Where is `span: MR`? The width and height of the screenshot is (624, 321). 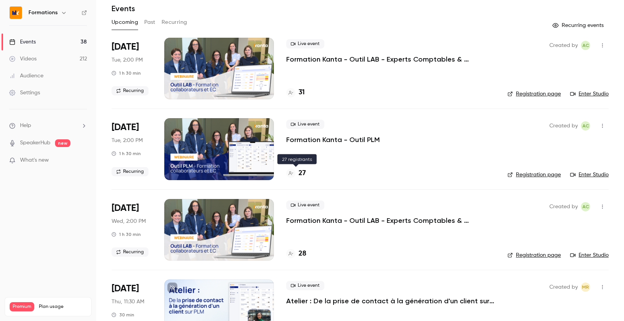
span: MR is located at coordinates (586, 287).